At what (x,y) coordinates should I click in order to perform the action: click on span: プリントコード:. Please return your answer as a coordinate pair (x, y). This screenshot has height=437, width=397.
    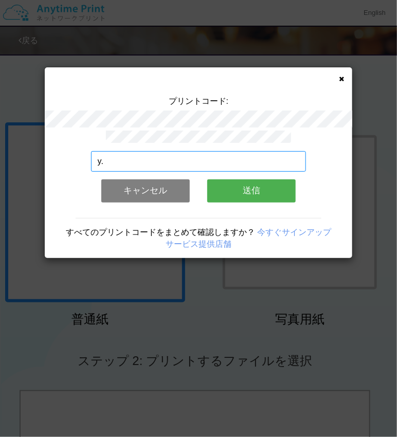
    Looking at the image, I should click on (198, 101).